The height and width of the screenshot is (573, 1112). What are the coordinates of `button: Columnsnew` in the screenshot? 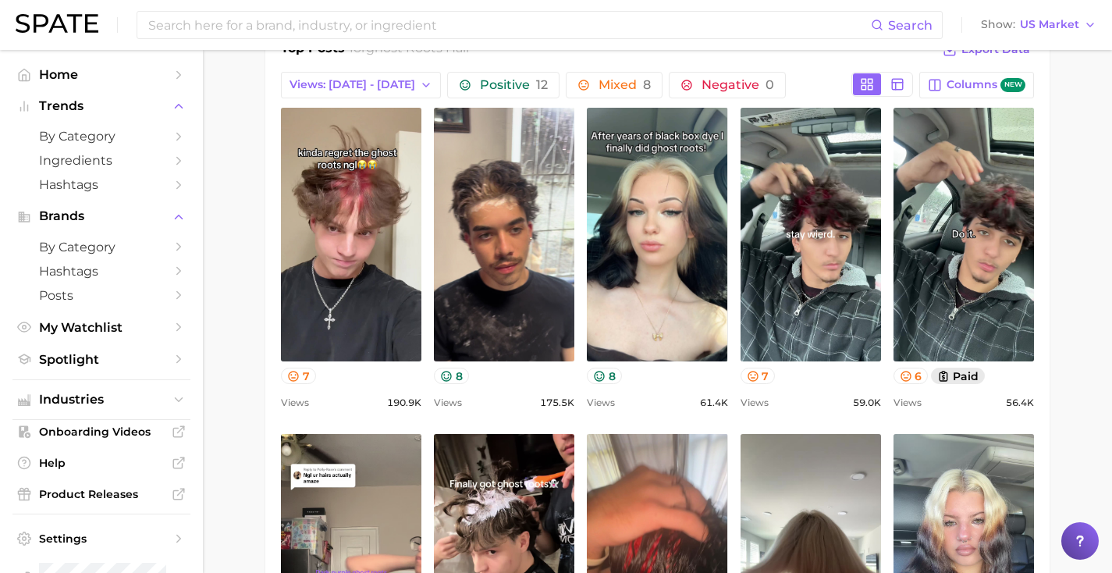 It's located at (976, 85).